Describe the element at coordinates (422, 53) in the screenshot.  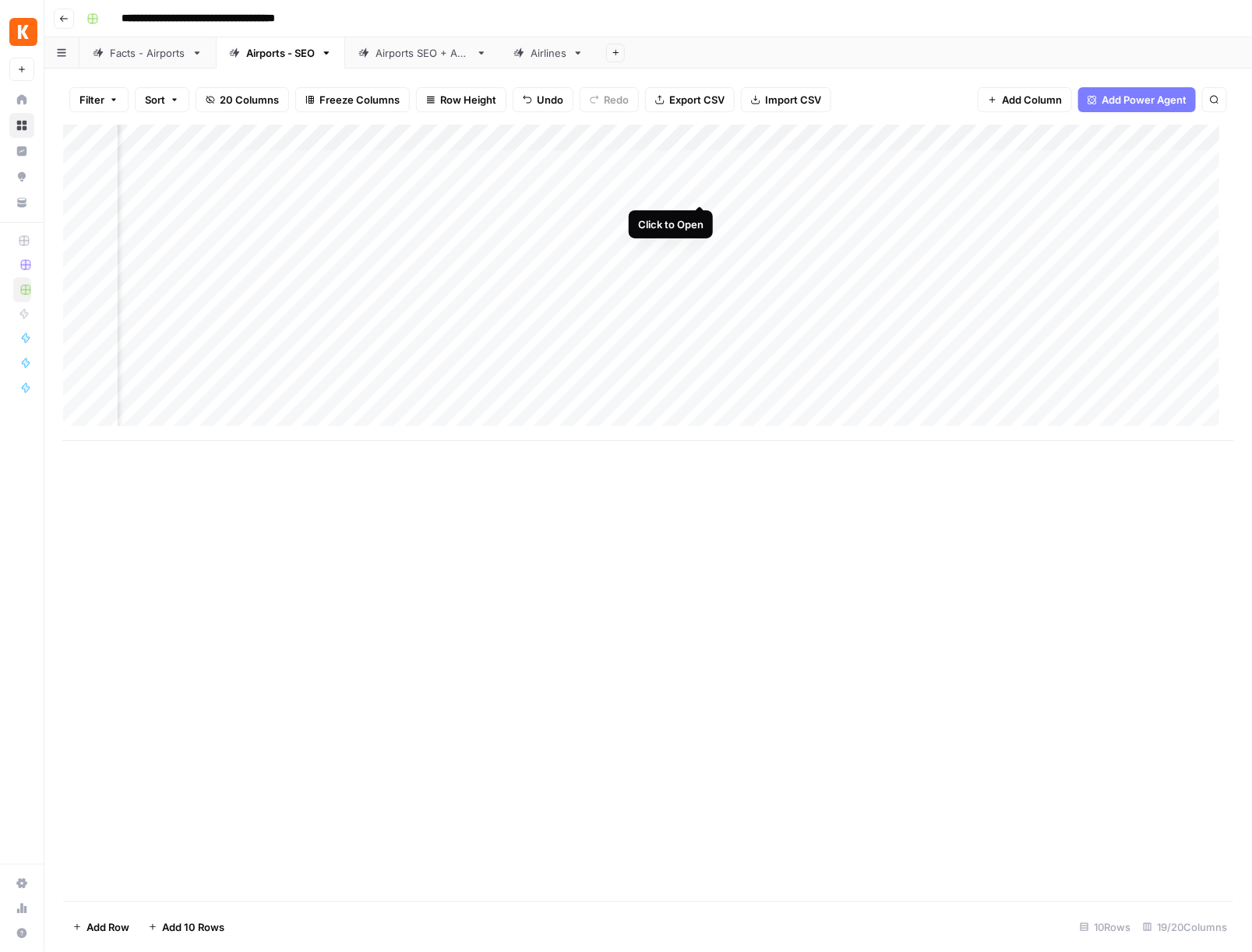
I see `a: Airports SEO + AEO` at that location.